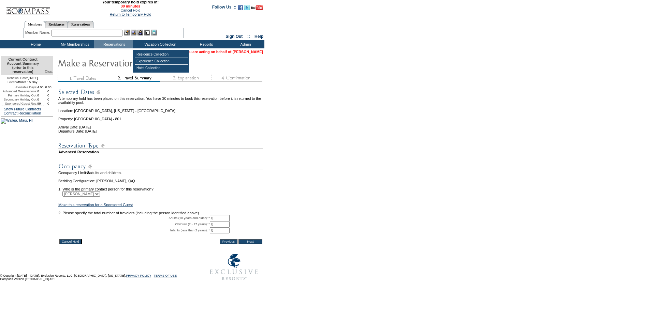  What do you see at coordinates (154, 32) in the screenshot?
I see `img: b_calculator.gif` at bounding box center [154, 32].